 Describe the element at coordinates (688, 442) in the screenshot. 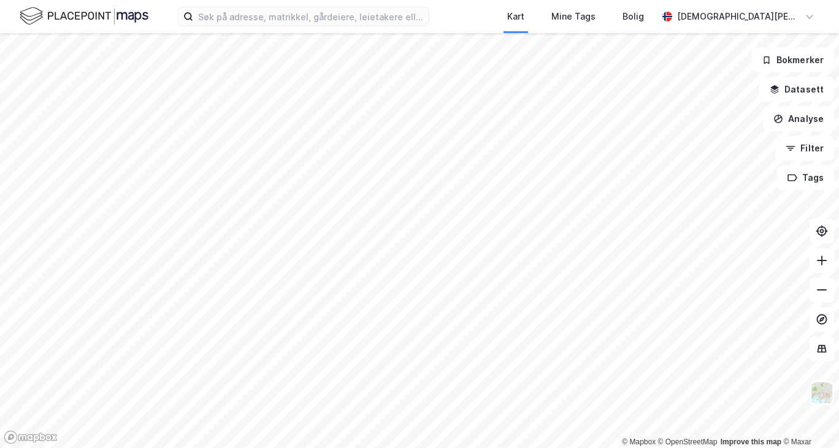

I see `a: OpenStreetMap` at that location.